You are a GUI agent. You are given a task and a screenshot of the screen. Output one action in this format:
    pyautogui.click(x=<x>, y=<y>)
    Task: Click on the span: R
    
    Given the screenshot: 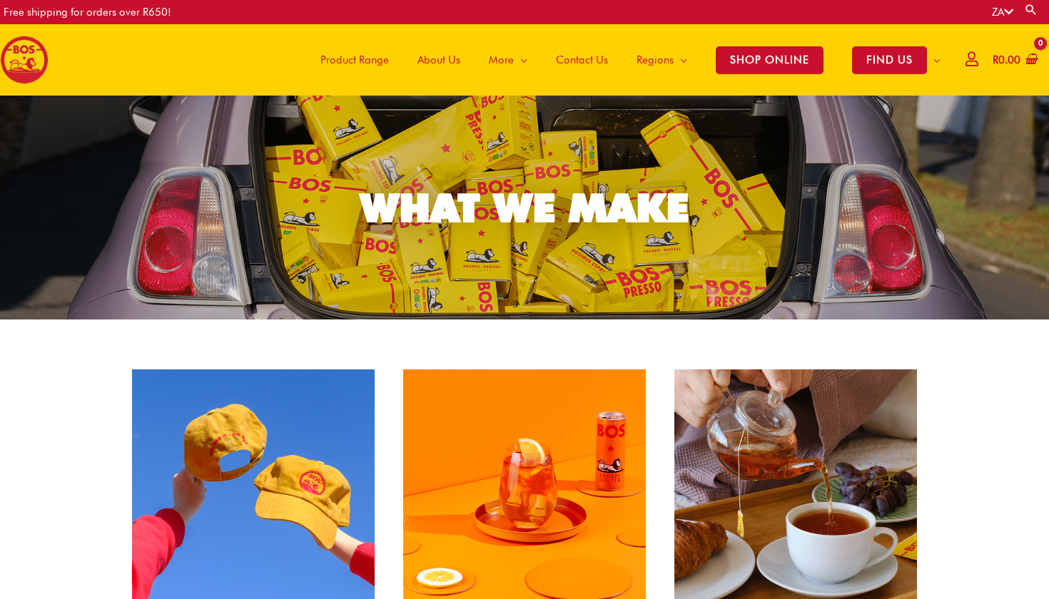 What is the action you would take?
    pyautogui.click(x=995, y=60)
    